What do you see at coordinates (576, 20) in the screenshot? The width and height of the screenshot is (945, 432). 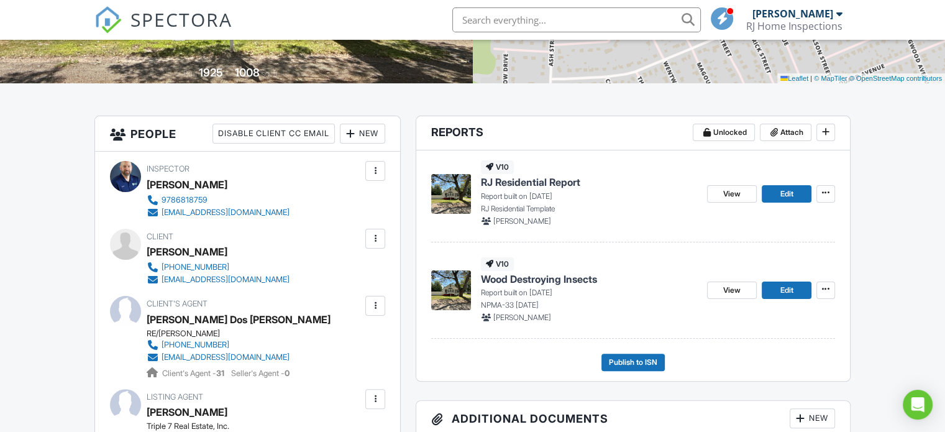 I see `input: Search everything...` at bounding box center [576, 20].